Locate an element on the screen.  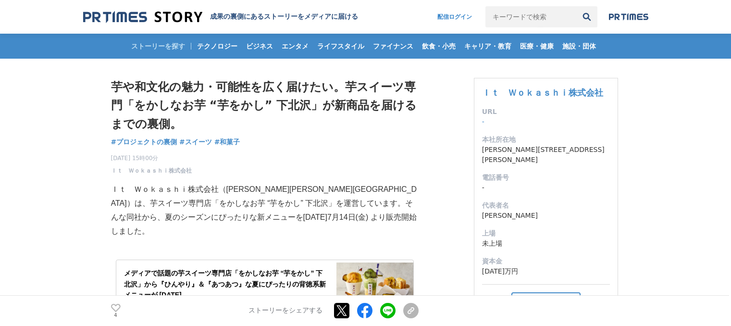
a: エンタメ is located at coordinates (295, 46).